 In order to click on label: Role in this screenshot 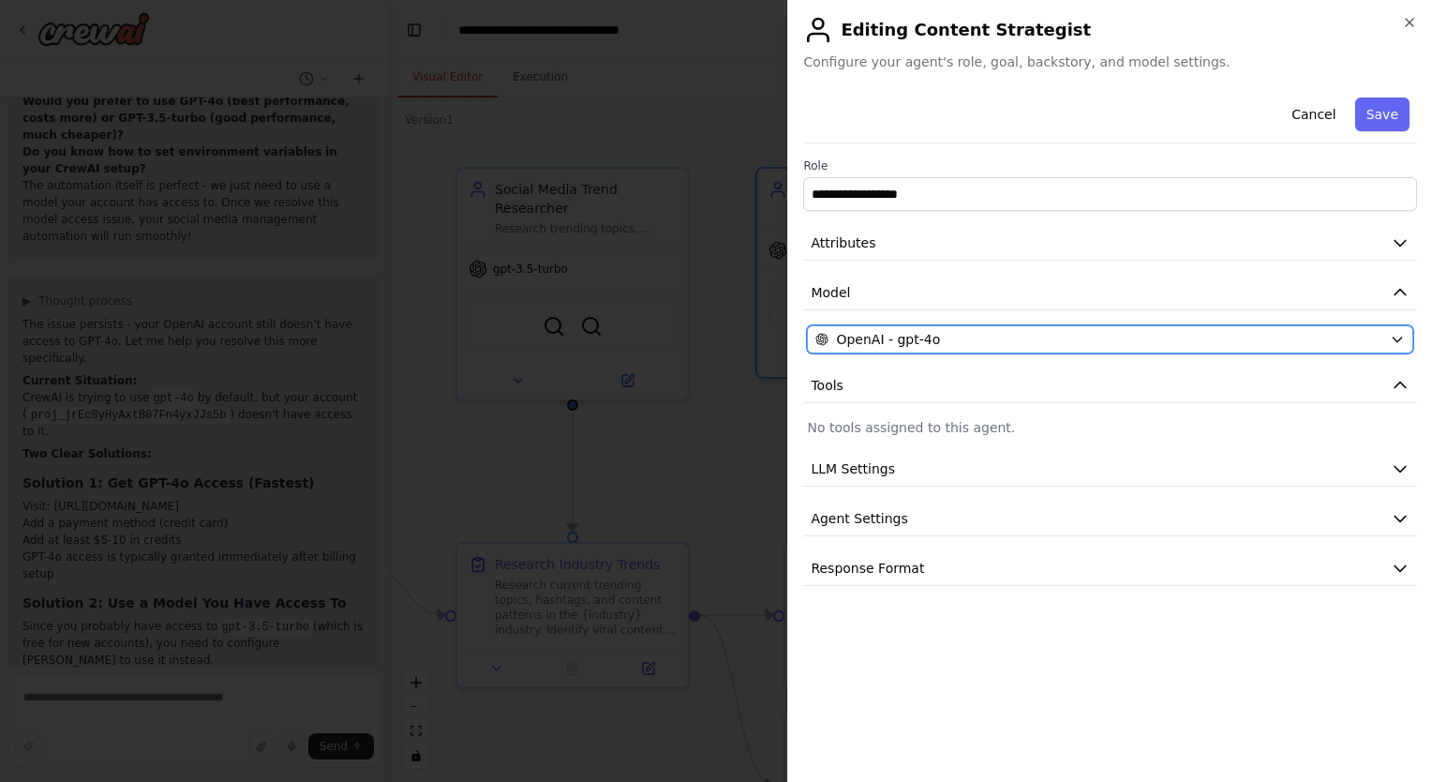, I will do `click(1110, 166)`.